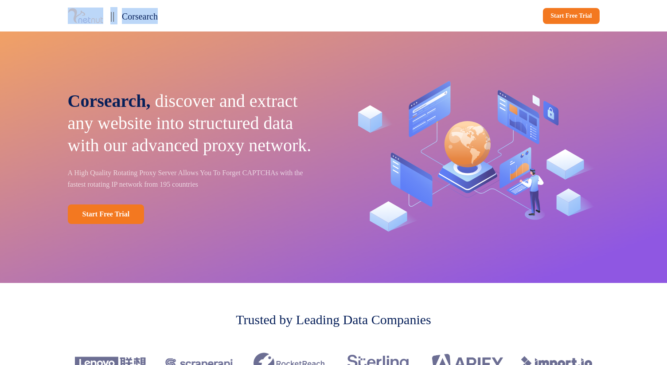  What do you see at coordinates (140, 16) in the screenshot?
I see `span: Corsearch` at bounding box center [140, 16].